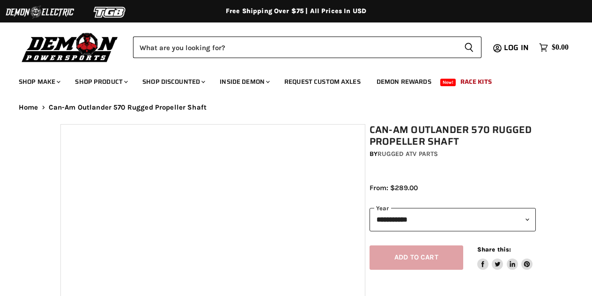  What do you see at coordinates (289, 80) in the screenshot?
I see `ul: Main menu` at bounding box center [289, 80].